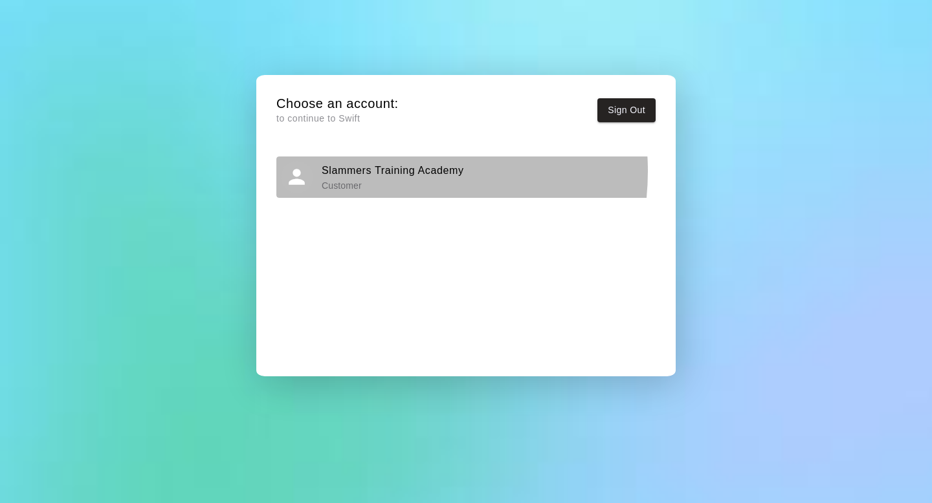  What do you see at coordinates (466, 177) in the screenshot?
I see `button: Slammers Training Academy Customer` at bounding box center [466, 177].